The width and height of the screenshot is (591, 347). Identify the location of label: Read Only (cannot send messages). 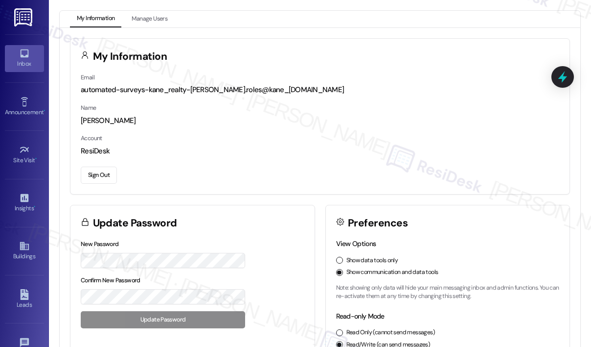
(391, 332).